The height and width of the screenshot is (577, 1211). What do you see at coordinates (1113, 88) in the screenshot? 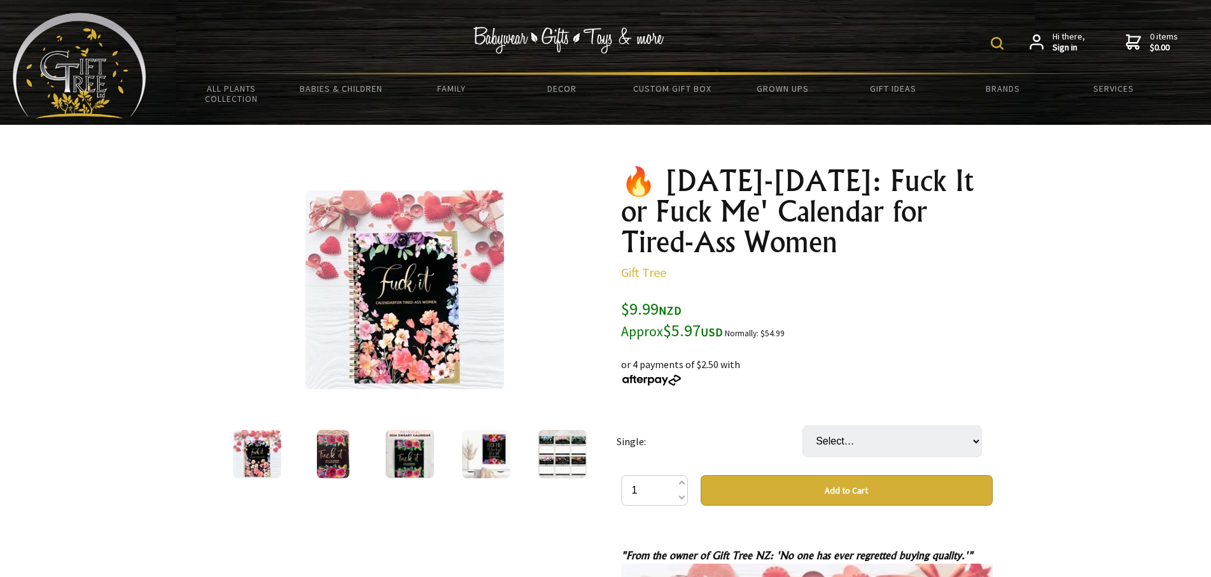
I see `a: Services` at bounding box center [1113, 88].